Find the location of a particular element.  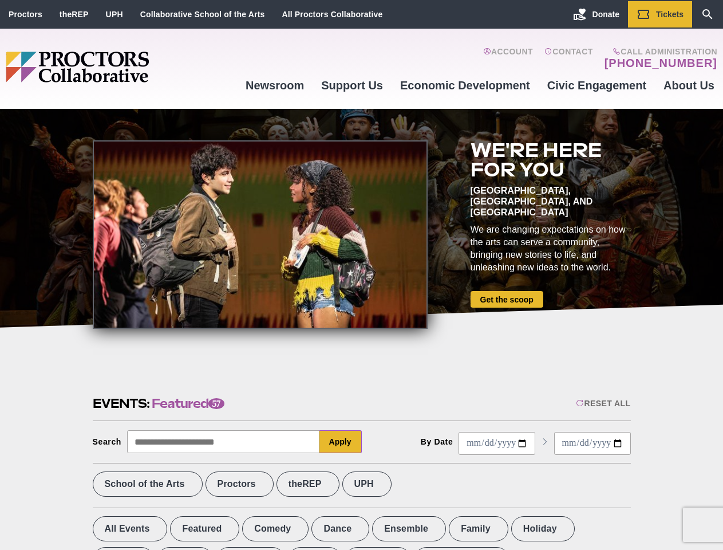

span: 57 is located at coordinates (216, 403).